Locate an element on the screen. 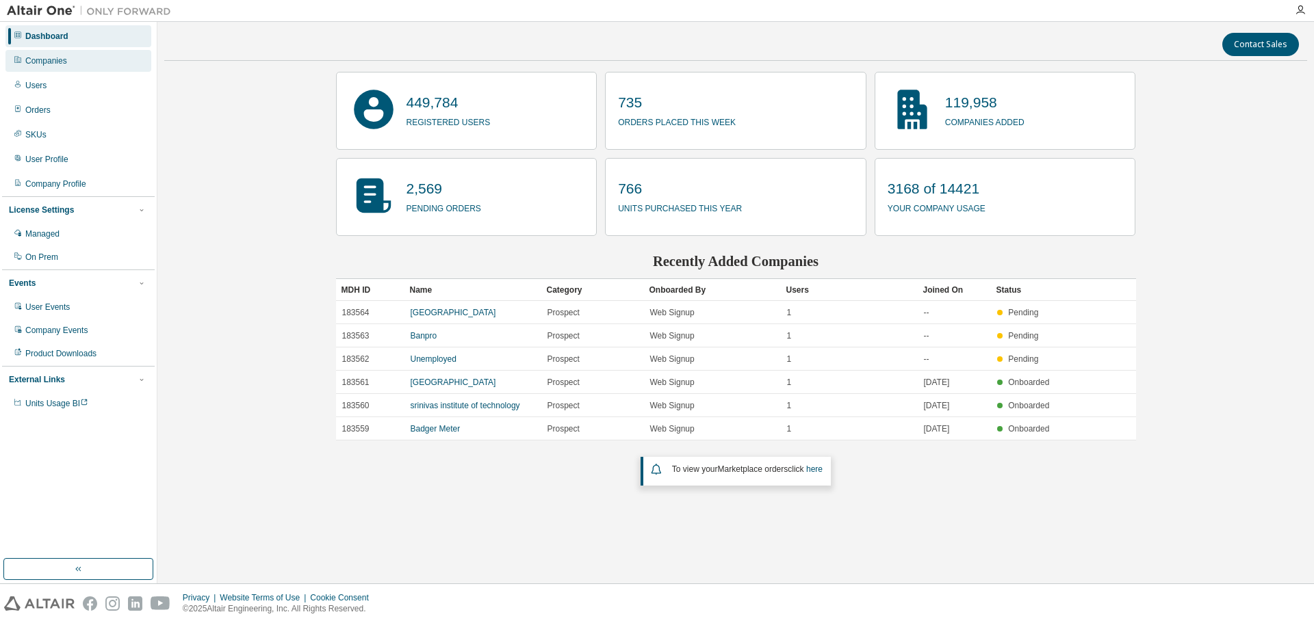 This screenshot has height=623, width=1314. div: User Profile is located at coordinates (47, 159).